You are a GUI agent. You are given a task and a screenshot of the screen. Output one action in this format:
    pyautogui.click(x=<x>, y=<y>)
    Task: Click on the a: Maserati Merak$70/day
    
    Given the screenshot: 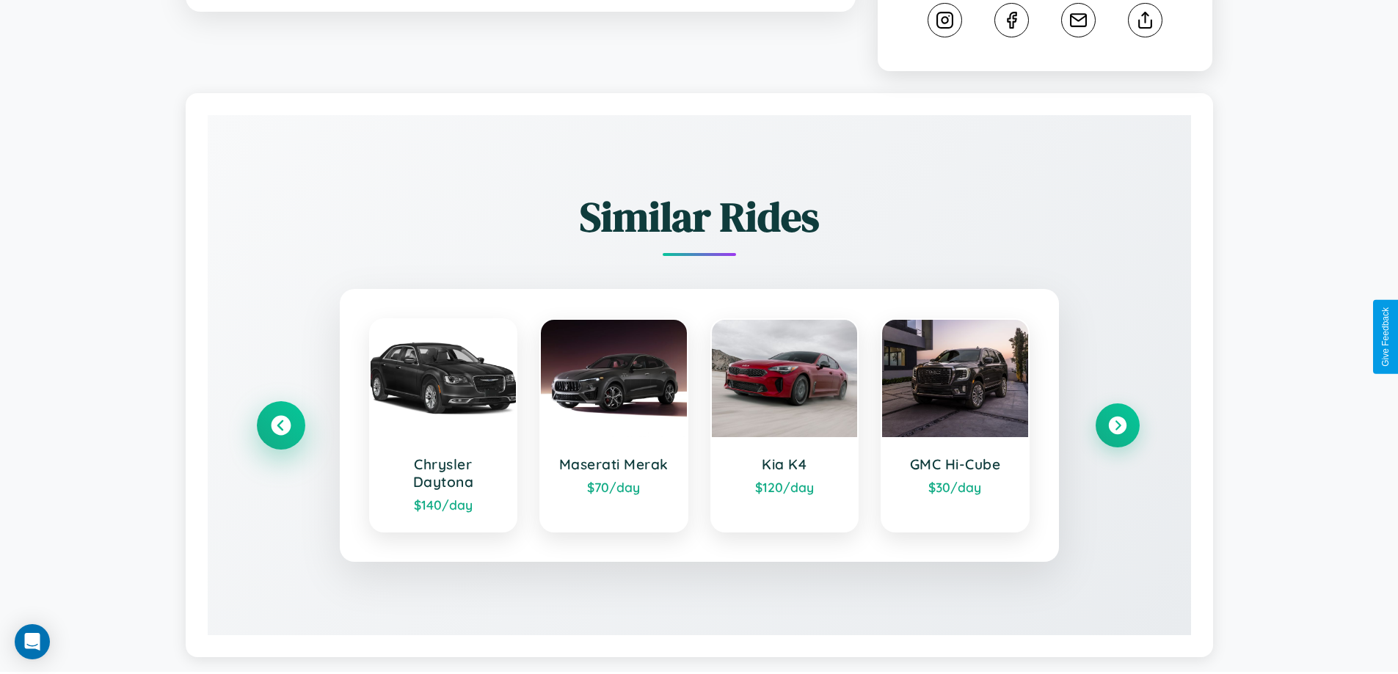 What is the action you would take?
    pyautogui.click(x=614, y=426)
    